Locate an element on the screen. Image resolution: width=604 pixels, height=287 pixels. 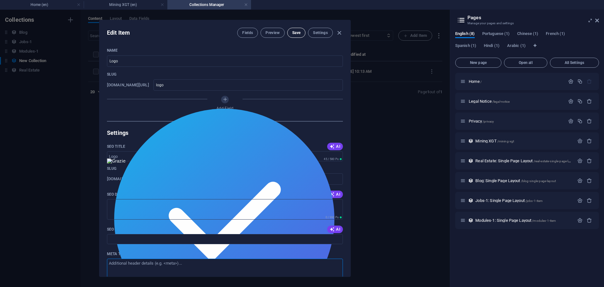
span: Hindi (1) is located at coordinates (492, 46).